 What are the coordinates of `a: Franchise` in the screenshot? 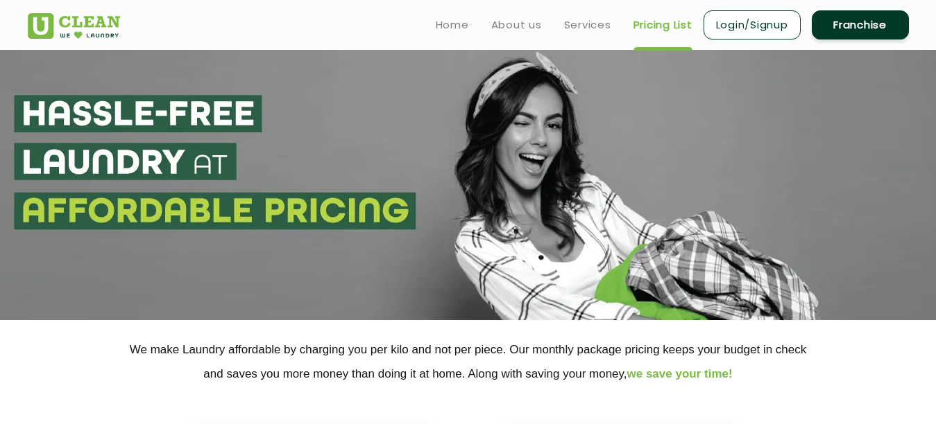 It's located at (860, 25).